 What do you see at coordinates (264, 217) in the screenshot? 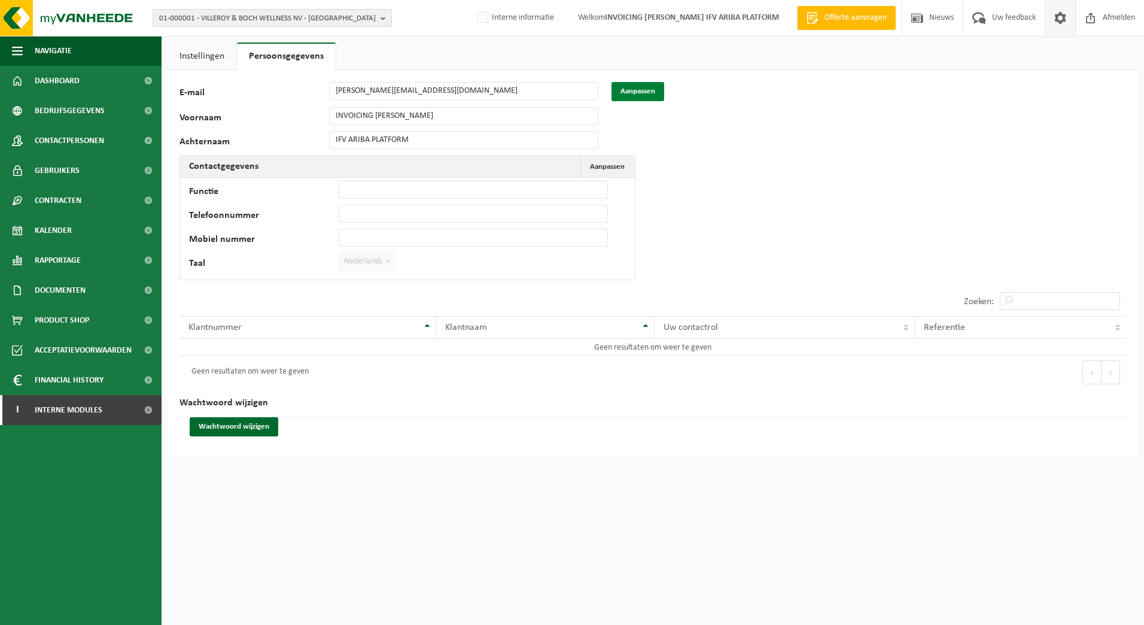
I see `label: Telefoonnummer` at bounding box center [264, 217].